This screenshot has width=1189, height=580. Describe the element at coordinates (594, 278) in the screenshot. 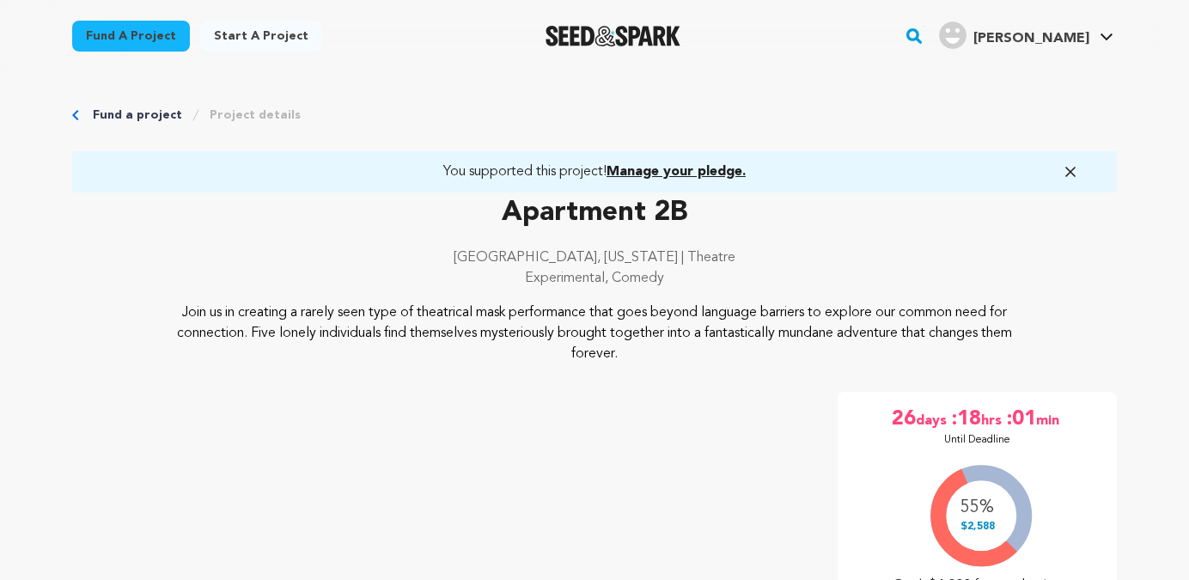

I see `p: Experimental, Comedy` at that location.